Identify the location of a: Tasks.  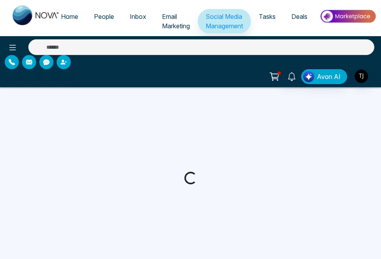
(267, 17).